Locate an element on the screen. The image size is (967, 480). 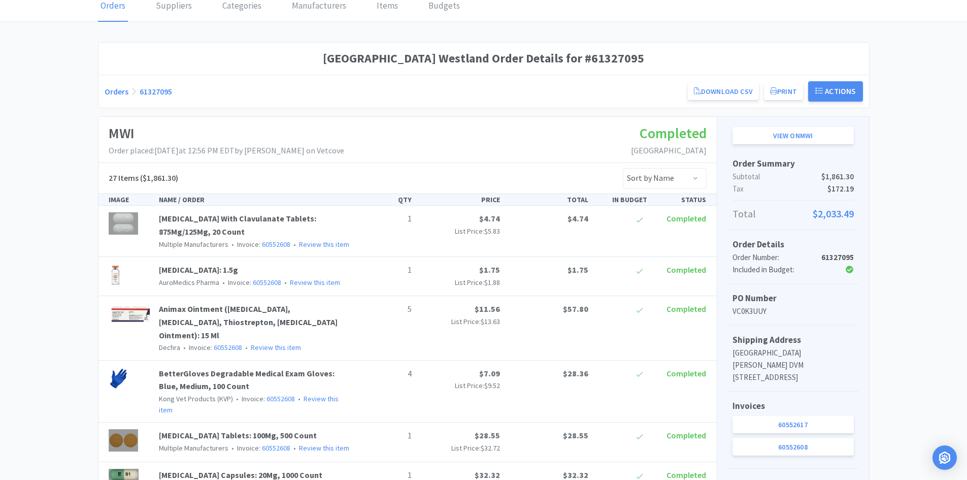
div: STATUS is located at coordinates (681, 199).